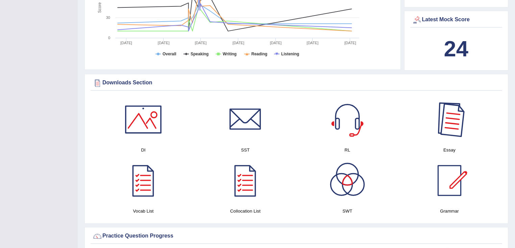  What do you see at coordinates (296, 236) in the screenshot?
I see `div: Practice Question Progress` at bounding box center [296, 236].